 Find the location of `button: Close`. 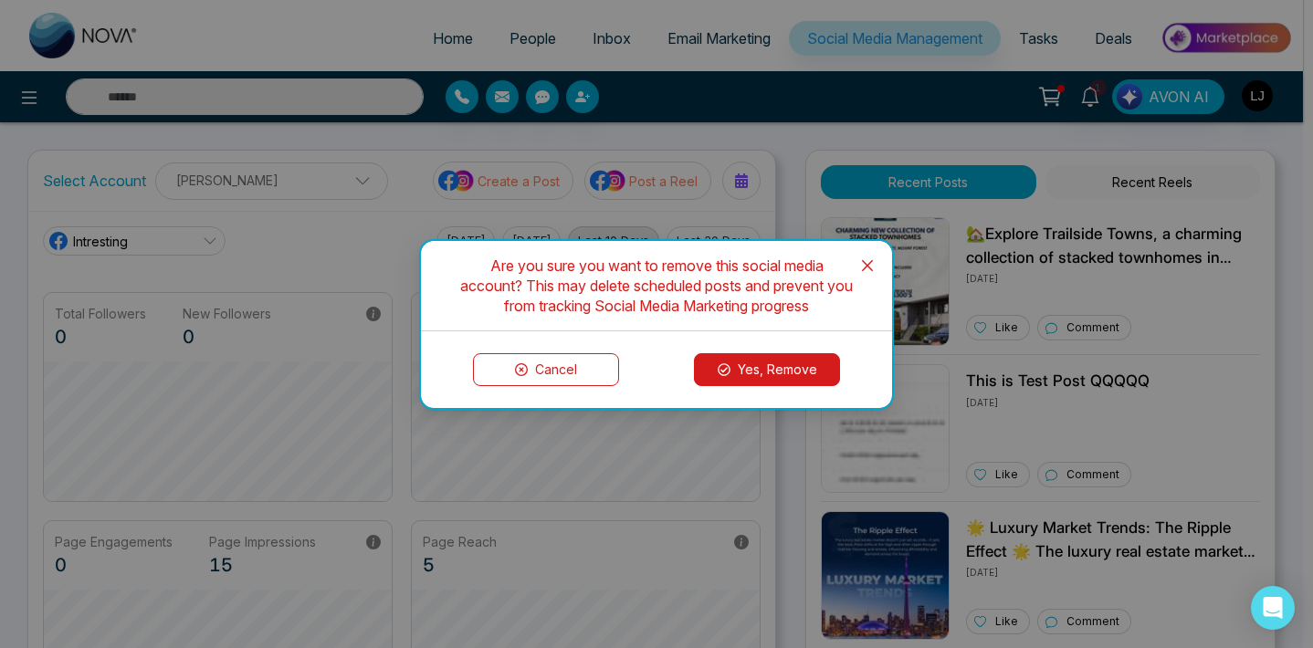

button: Close is located at coordinates (867, 266).